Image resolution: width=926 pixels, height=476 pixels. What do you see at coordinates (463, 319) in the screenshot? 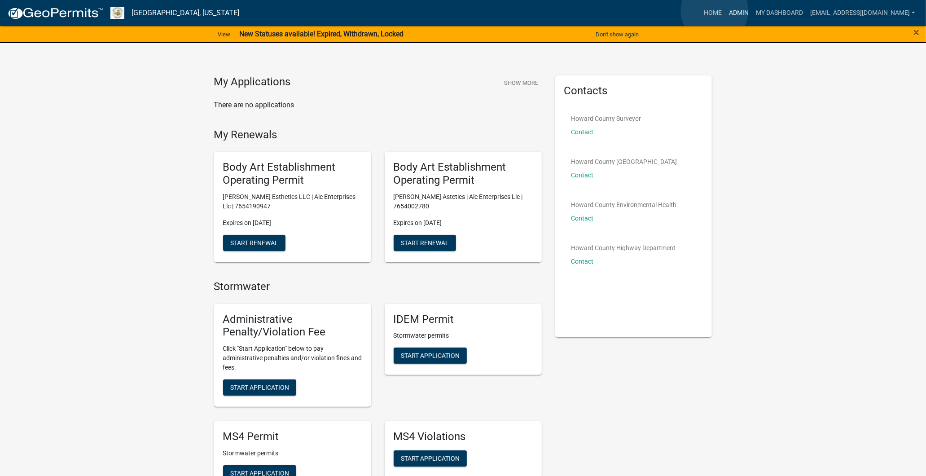
I see `h5: IDEM Permit` at bounding box center [463, 319].